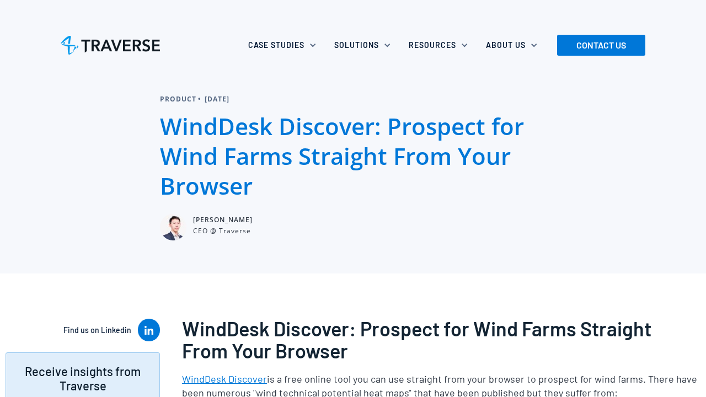 This screenshot has width=706, height=397. Describe the element at coordinates (224, 379) in the screenshot. I see `a: WindDesk Discover` at that location.